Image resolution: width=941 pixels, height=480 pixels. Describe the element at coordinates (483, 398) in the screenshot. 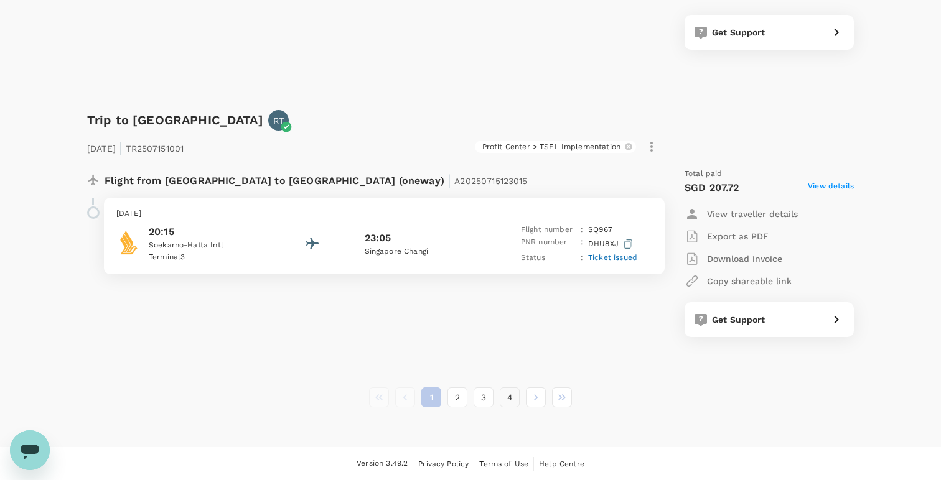

I see `button: Go to page 3` at that location.